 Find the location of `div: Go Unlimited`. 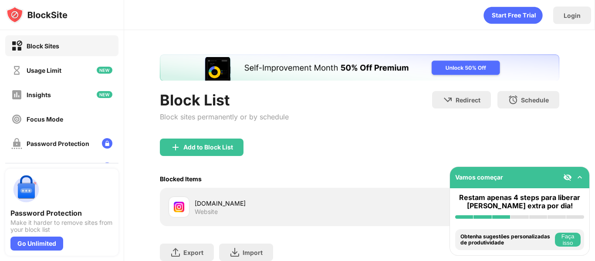

div: Go Unlimited is located at coordinates (37, 244).